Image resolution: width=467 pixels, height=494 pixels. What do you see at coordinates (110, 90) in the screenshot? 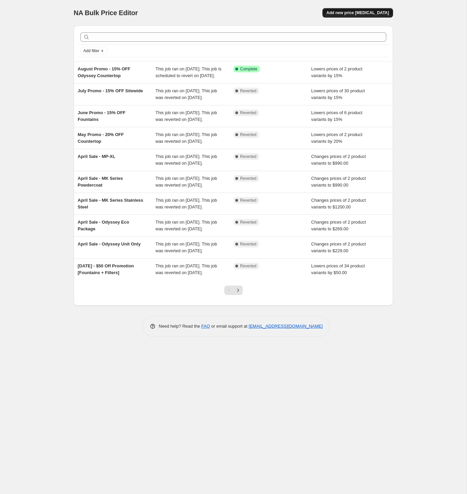
I see `span: July Promo - 15% OFF Sitewide` at bounding box center [110, 90].